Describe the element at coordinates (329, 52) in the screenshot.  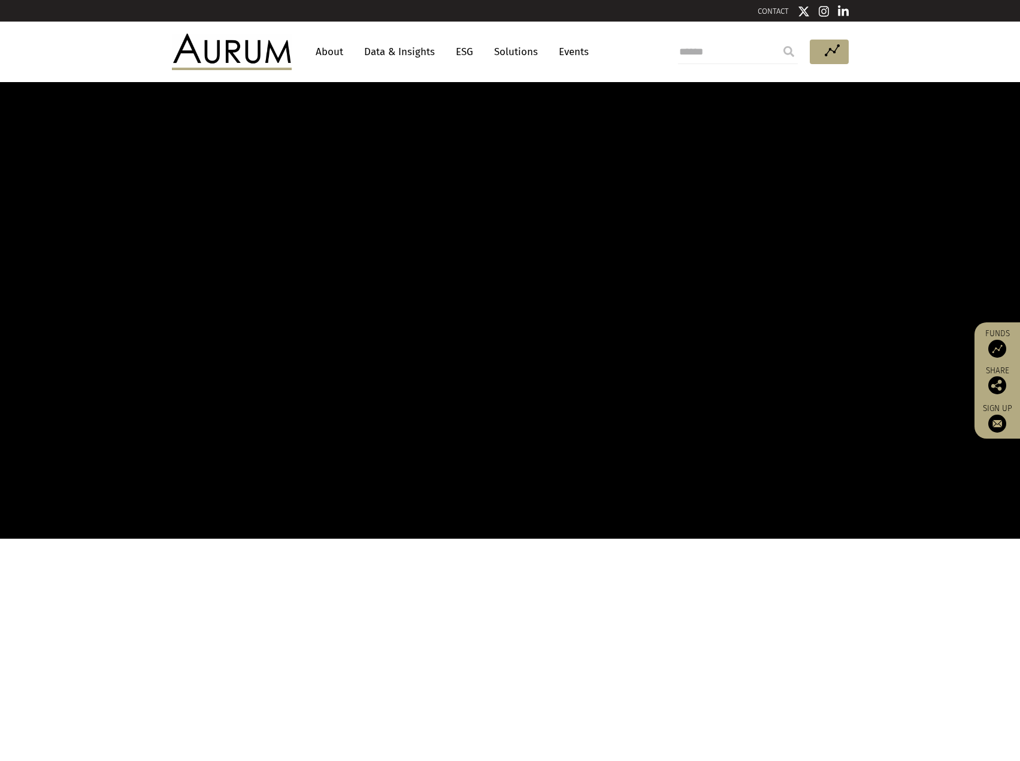
I see `a: About` at that location.